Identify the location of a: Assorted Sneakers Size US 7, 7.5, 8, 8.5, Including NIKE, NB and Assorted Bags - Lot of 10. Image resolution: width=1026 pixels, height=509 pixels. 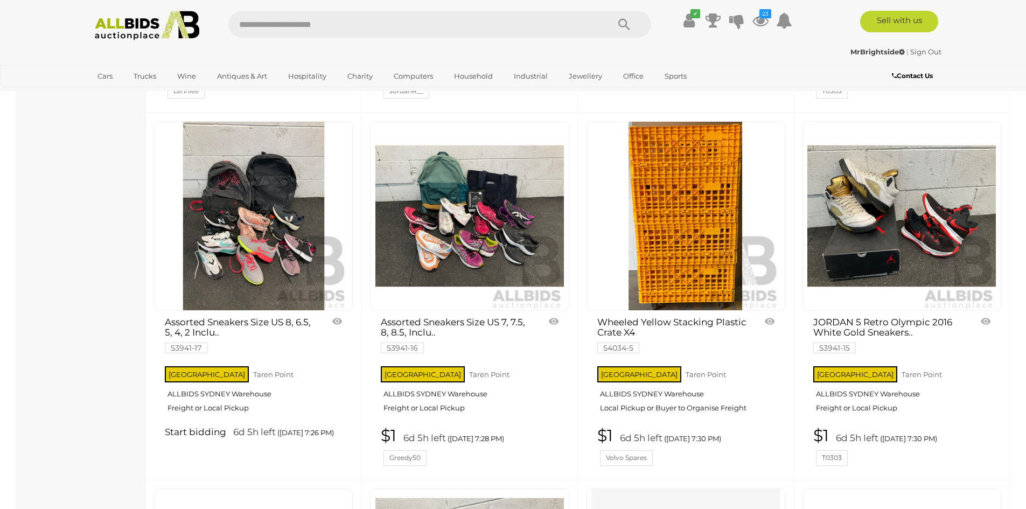
(469, 216).